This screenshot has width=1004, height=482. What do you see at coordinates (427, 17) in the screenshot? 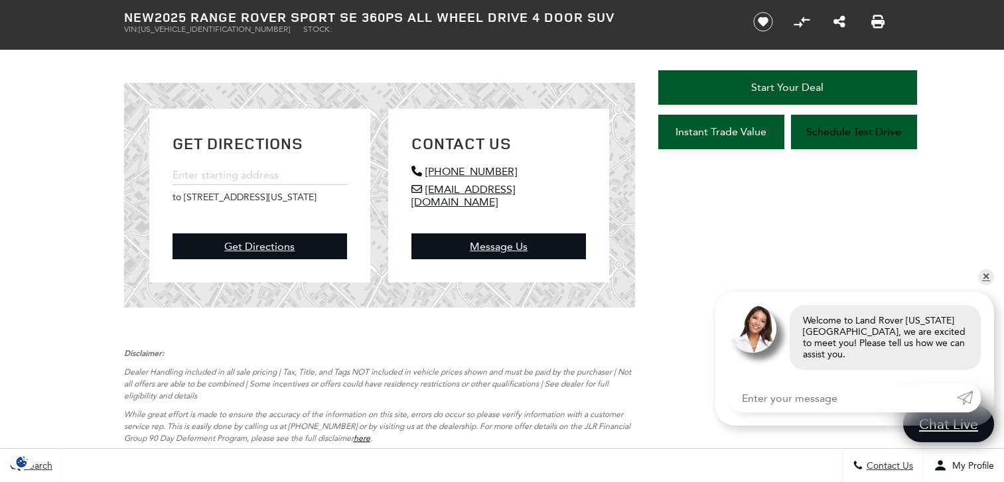
I see `h1: 2025 Range Rover Sport SE 360PS All Wheel Drive 4 Door SUV` at bounding box center [427, 17].